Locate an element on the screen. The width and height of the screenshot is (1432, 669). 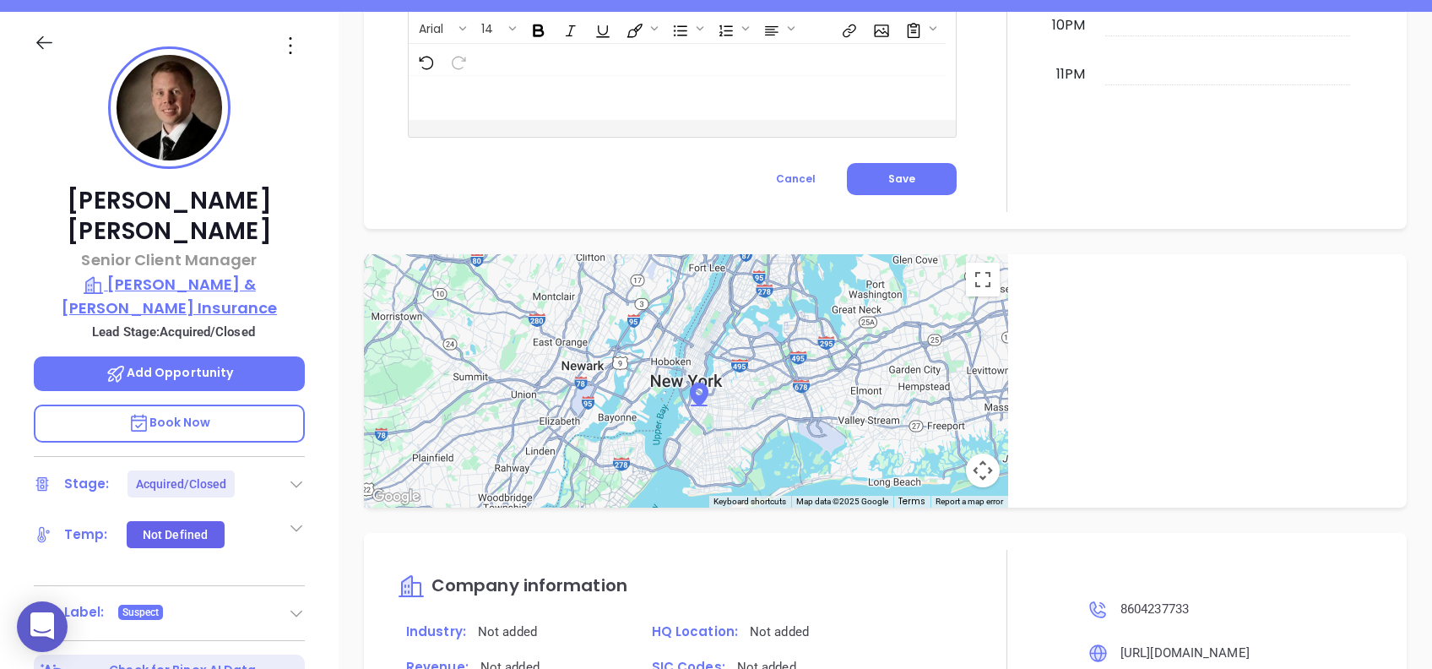
button: Save is located at coordinates (902, 179).